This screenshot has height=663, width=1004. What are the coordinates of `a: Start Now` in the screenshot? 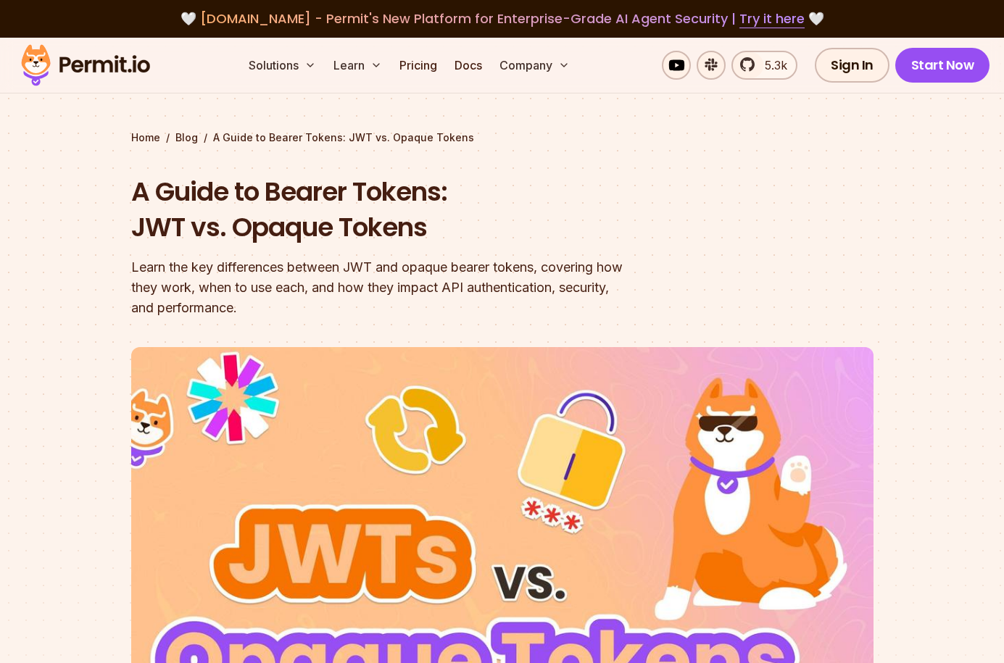 It's located at (942, 65).